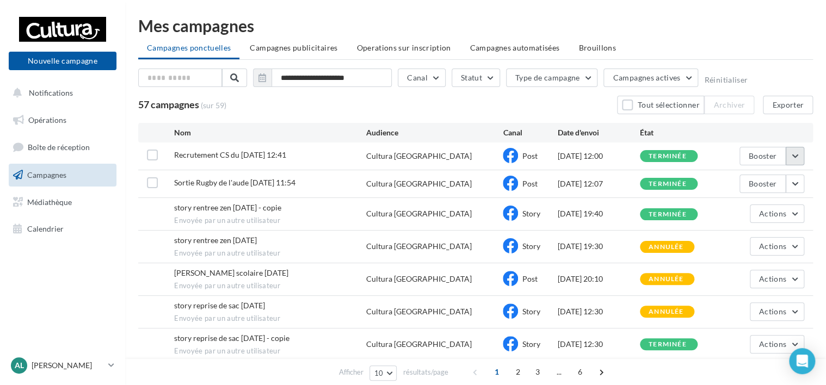  Describe the element at coordinates (216, 240) in the screenshot. I see `span: story rentree zen 12/09/25` at that location.